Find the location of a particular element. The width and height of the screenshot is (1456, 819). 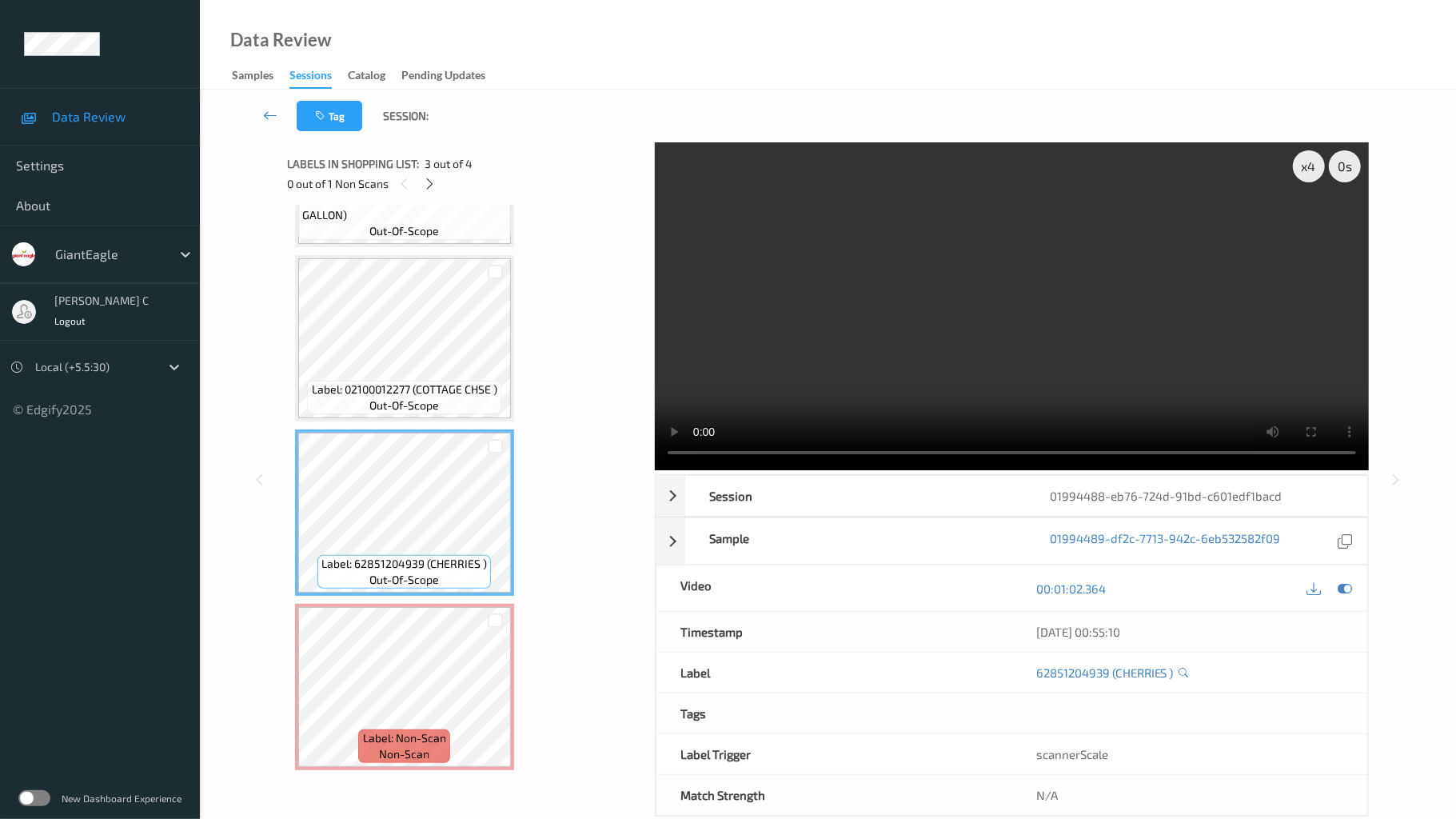

span: Labels in shopping list: is located at coordinates (353, 164).